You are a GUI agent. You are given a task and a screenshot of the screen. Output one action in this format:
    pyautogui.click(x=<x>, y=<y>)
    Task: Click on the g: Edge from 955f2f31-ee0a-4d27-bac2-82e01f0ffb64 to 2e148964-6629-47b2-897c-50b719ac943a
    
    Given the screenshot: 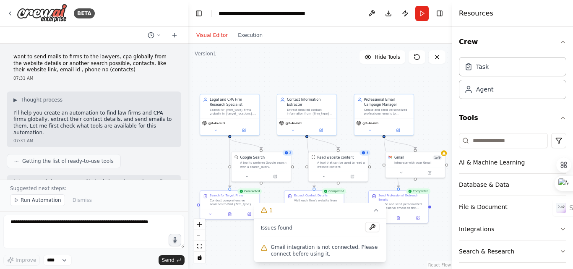 What is the action you would take?
    pyautogui.click(x=323, y=141)
    